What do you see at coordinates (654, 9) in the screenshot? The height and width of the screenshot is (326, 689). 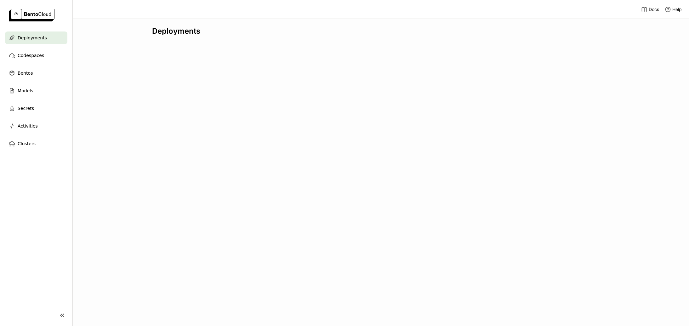 I see `span: Docs` at bounding box center [654, 9].